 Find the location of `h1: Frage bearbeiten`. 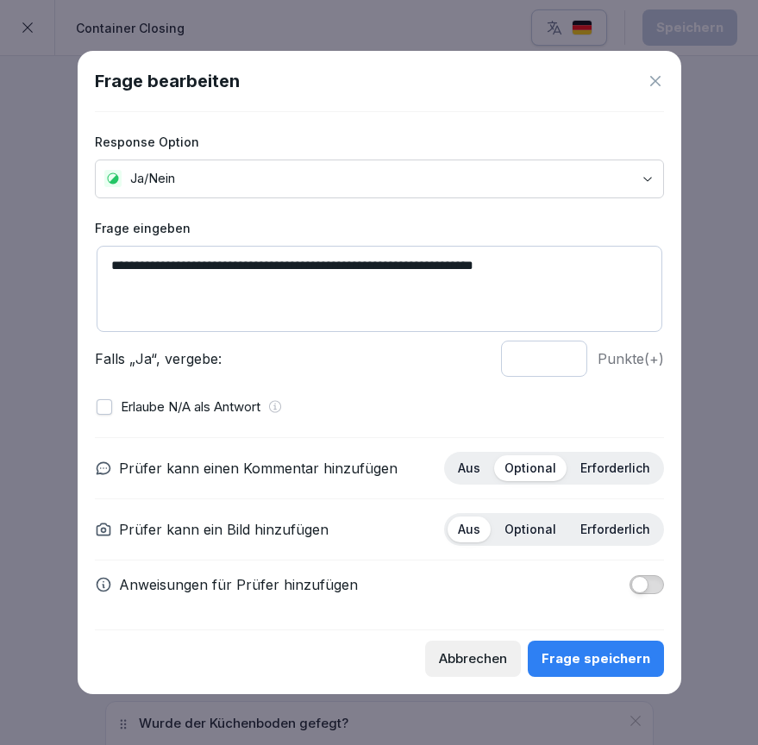

h1: Frage bearbeiten is located at coordinates (167, 81).